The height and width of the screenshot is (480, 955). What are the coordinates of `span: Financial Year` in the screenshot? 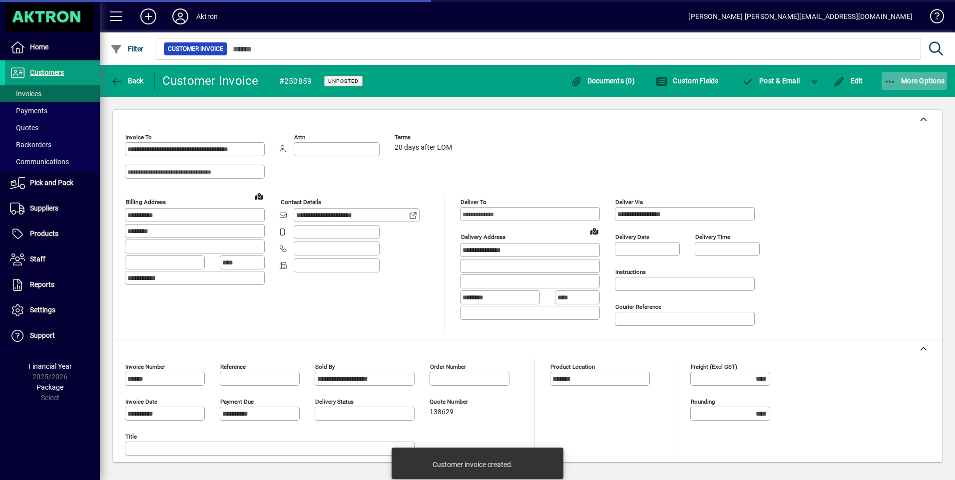 It's located at (50, 367).